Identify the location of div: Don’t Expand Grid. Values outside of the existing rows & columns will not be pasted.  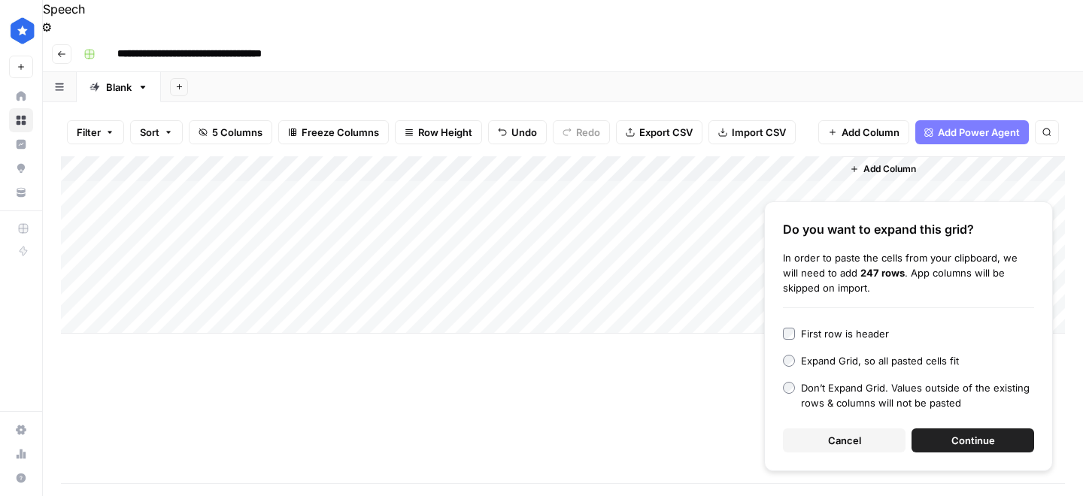
(917, 395).